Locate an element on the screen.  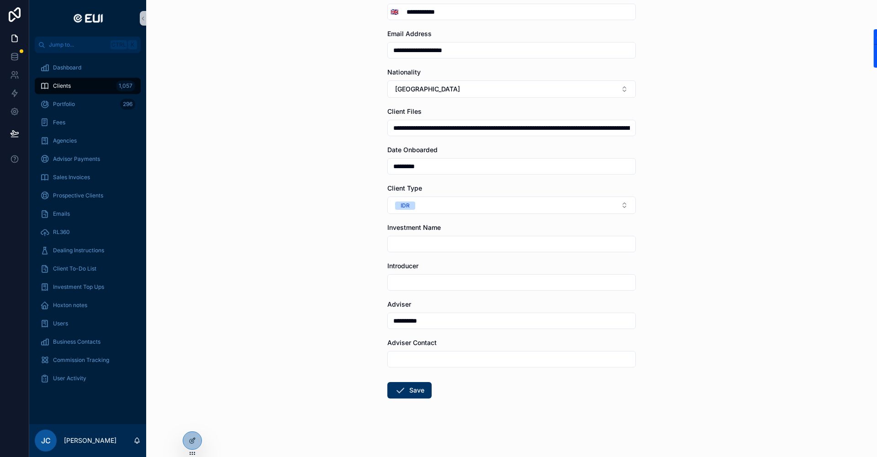
div: IDR is located at coordinates (405, 205).